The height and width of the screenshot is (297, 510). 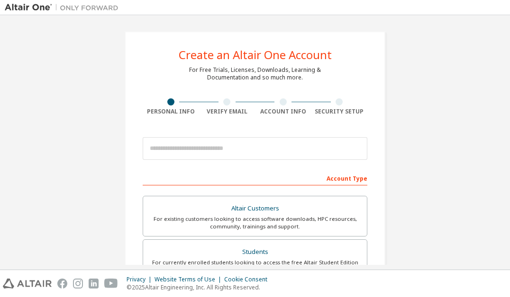 I want to click on p: © 2025 Altair Engineering, Inc. All Rights Reserved., so click(x=199, y=288).